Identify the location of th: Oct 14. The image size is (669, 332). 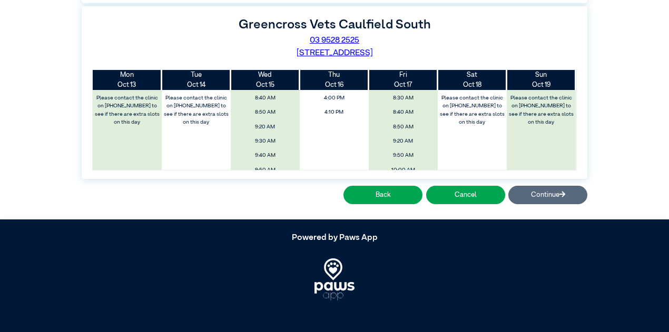
(196, 80).